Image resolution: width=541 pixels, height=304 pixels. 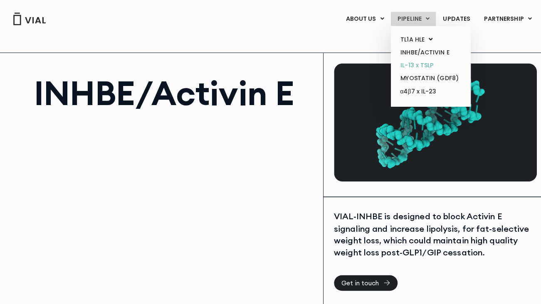 What do you see at coordinates (425, 77) in the screenshot?
I see `a: MYOSTATIN (GDF8)` at bounding box center [425, 77].